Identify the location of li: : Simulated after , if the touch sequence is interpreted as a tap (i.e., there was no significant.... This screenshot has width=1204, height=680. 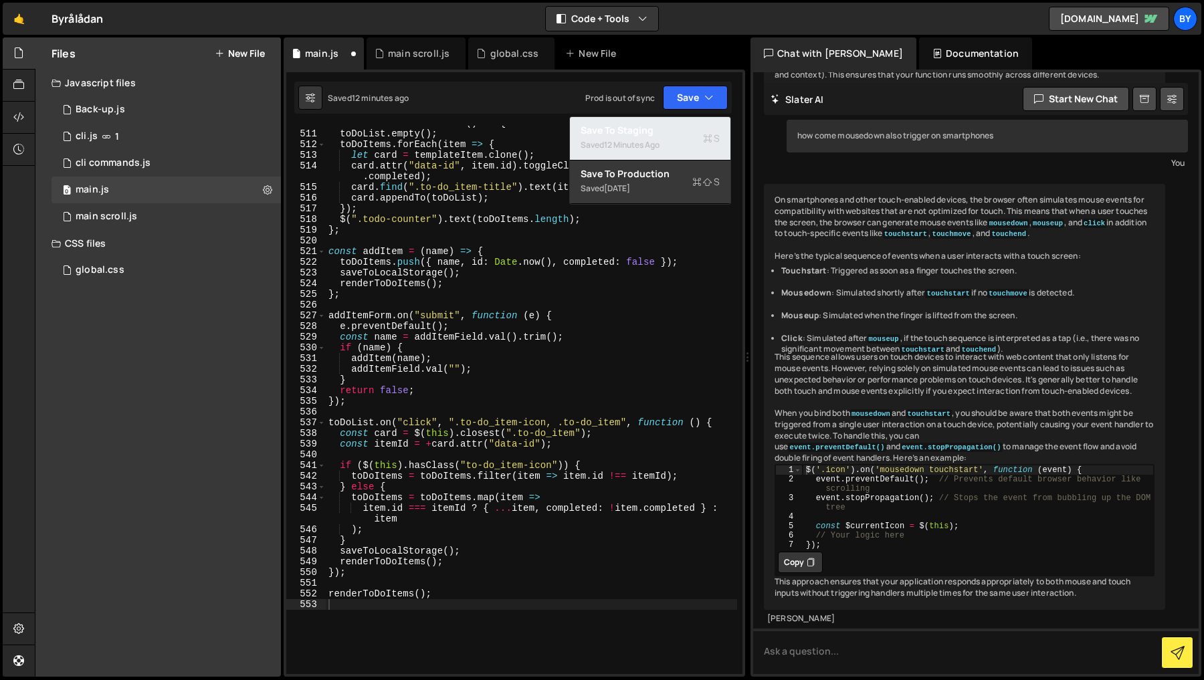
(968, 344).